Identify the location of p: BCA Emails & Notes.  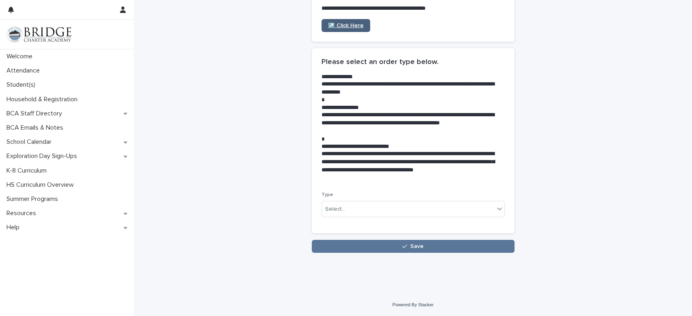
(36, 128).